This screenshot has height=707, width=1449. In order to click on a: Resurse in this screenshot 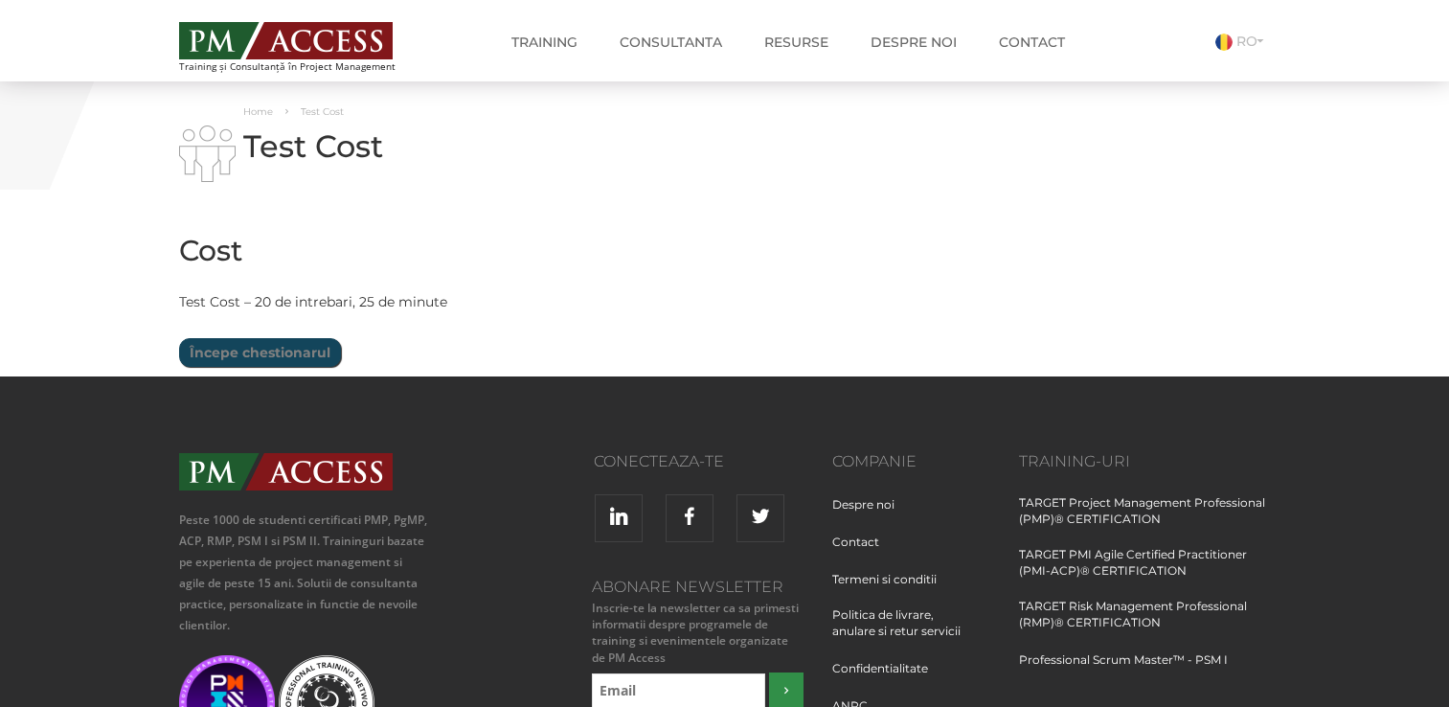, I will do `click(796, 42)`.